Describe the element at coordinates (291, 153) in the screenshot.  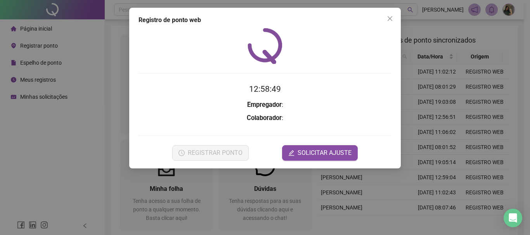
I see `span: edit` at that location.